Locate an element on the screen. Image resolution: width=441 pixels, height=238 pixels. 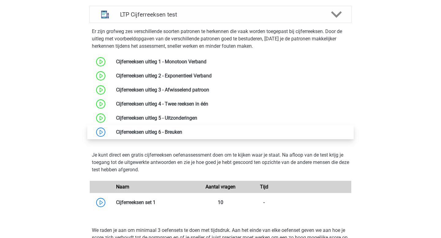
div: Naam is located at coordinates (155, 187).